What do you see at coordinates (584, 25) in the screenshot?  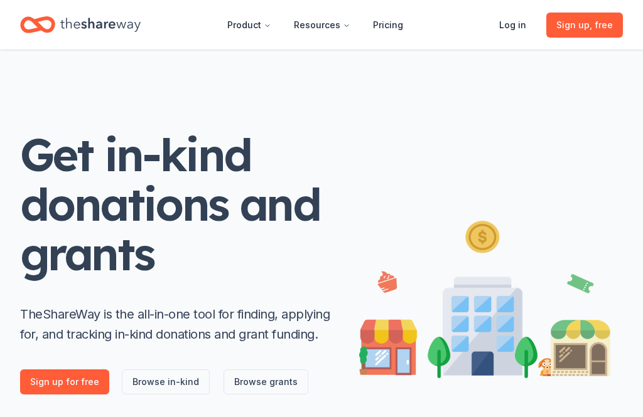 I see `span: Sign up` at bounding box center [584, 25].